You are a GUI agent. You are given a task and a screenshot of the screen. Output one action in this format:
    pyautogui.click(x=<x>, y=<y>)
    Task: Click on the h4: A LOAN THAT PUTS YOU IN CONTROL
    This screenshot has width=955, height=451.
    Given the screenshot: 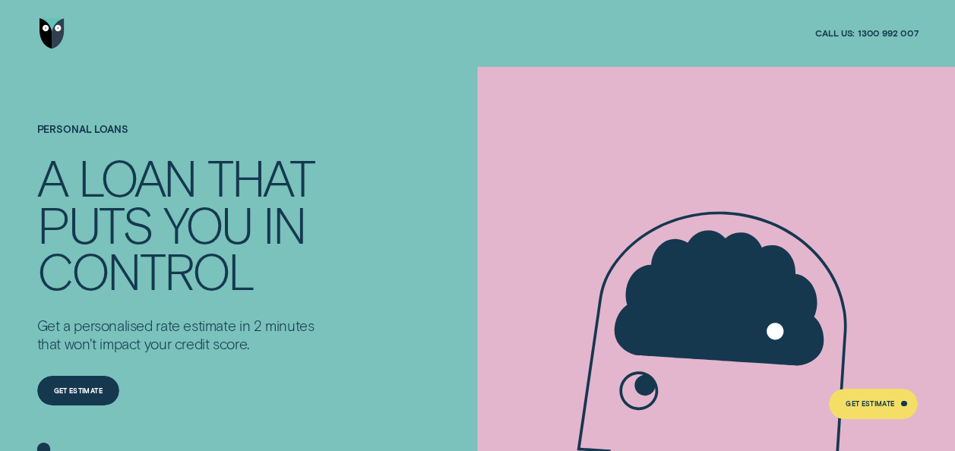 What is the action you would take?
    pyautogui.click(x=182, y=224)
    